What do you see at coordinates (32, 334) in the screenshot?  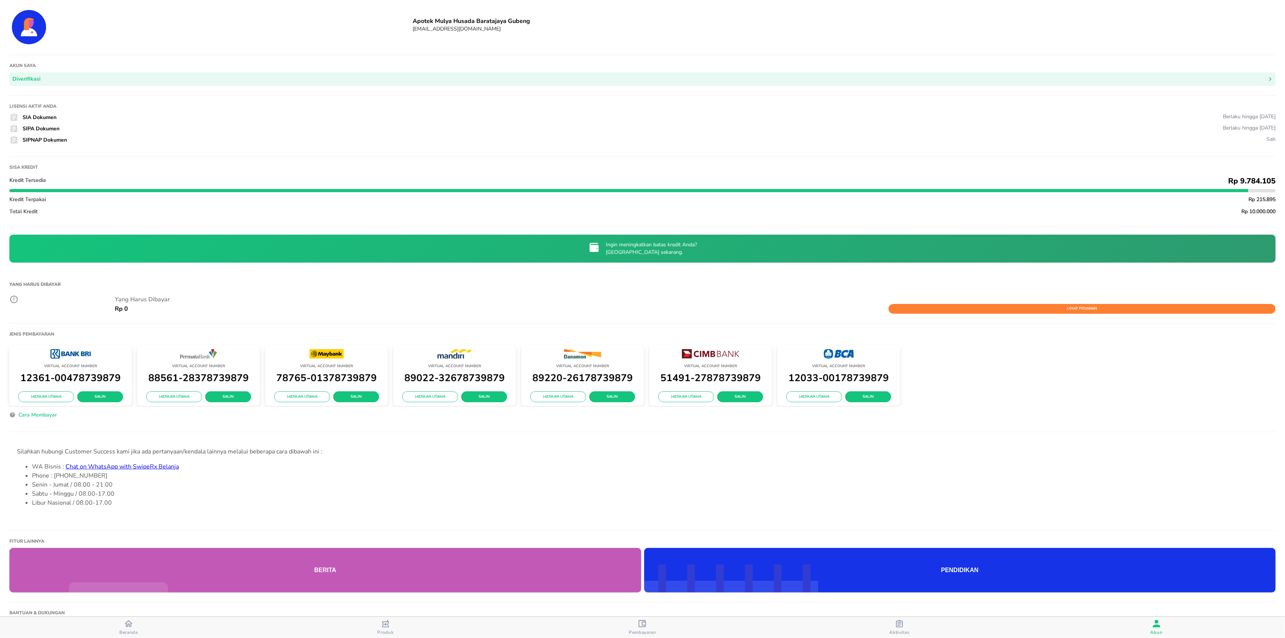 I see `h1: Jenis Pembayaran` at bounding box center [32, 334].